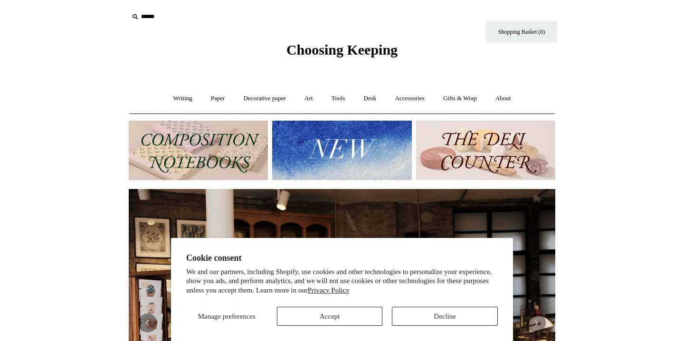 Image resolution: width=684 pixels, height=341 pixels. Describe the element at coordinates (342, 53) in the screenshot. I see `a: Choosing Keeping` at that location.